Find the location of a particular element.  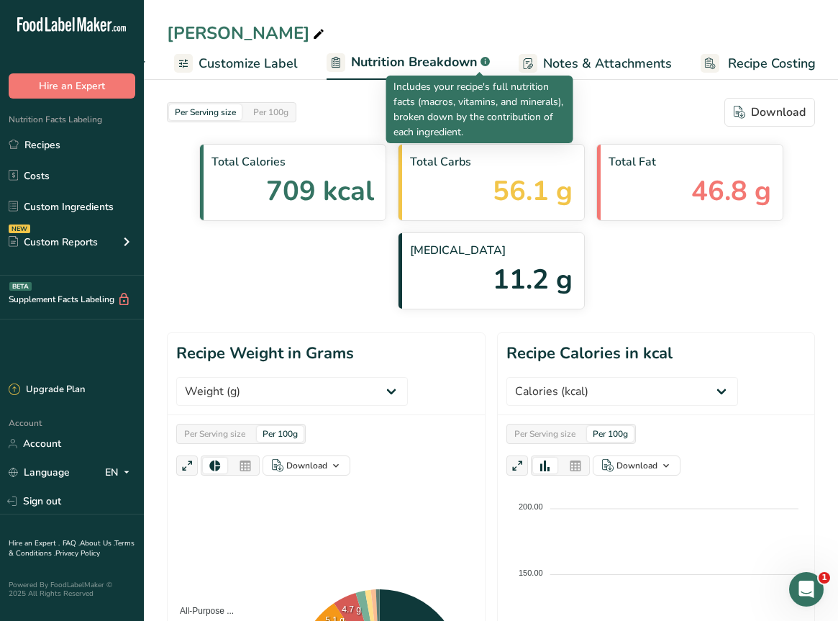

a: Customize Label is located at coordinates (236, 63).